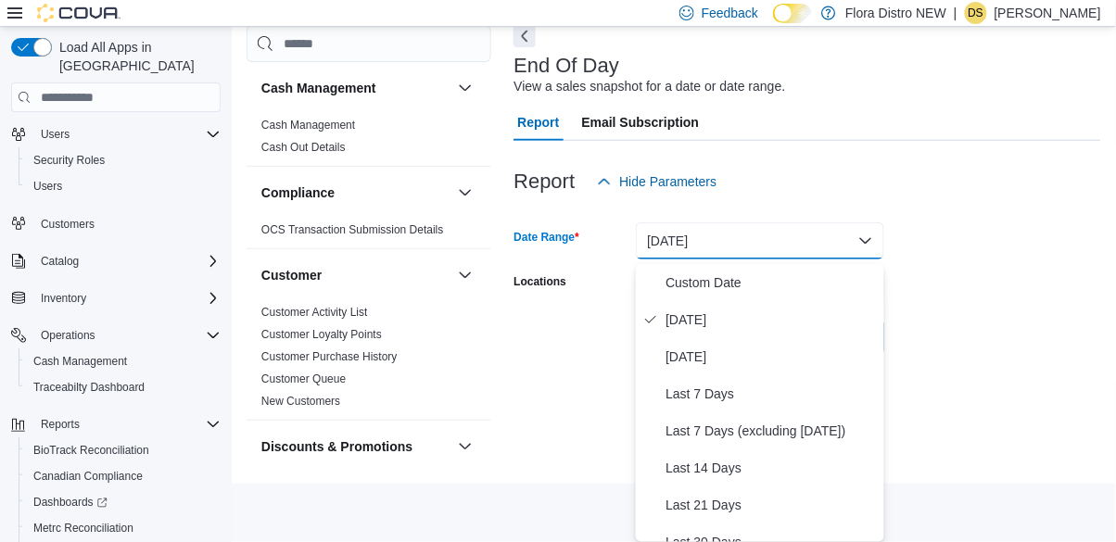 This screenshot has height=542, width=1116. What do you see at coordinates (976, 13) in the screenshot?
I see `span: DS` at bounding box center [976, 13].